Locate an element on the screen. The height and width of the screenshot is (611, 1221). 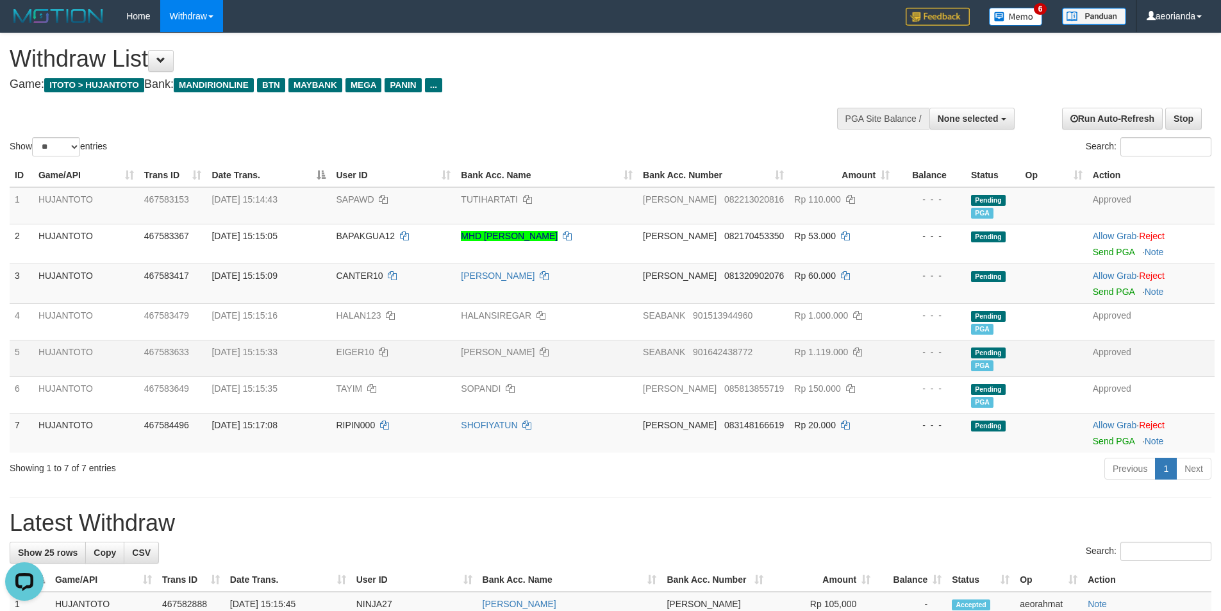
a: HALANSIREGAR is located at coordinates (496, 315).